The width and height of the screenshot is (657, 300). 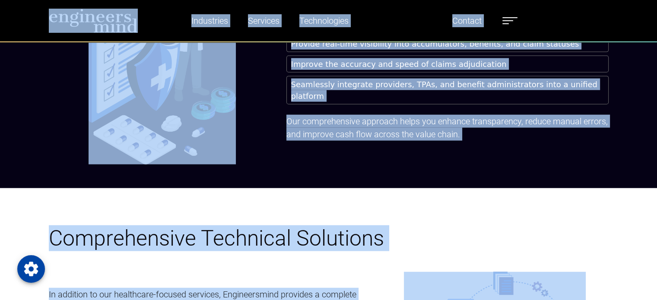 What do you see at coordinates (467, 21) in the screenshot?
I see `a: Contact` at bounding box center [467, 21].